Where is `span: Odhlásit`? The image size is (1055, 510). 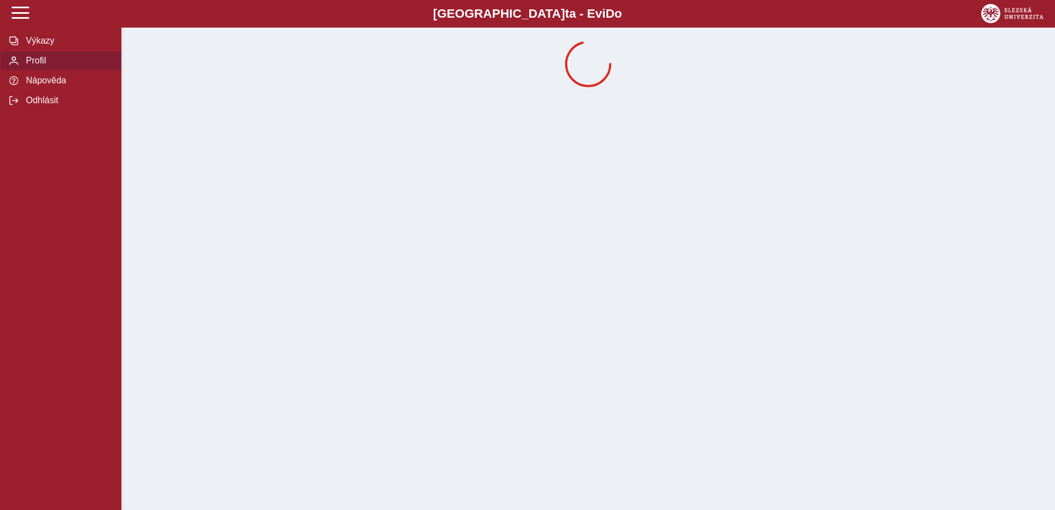
span: Odhlásit is located at coordinates (67, 100).